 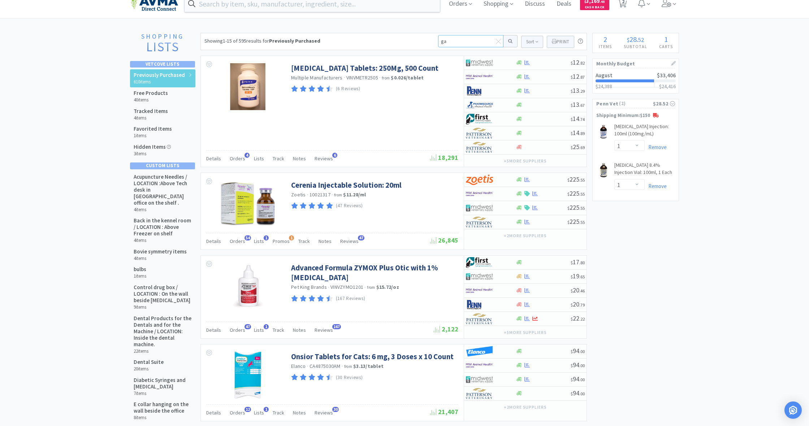 I want to click on input: Filter results..., so click(x=470, y=41).